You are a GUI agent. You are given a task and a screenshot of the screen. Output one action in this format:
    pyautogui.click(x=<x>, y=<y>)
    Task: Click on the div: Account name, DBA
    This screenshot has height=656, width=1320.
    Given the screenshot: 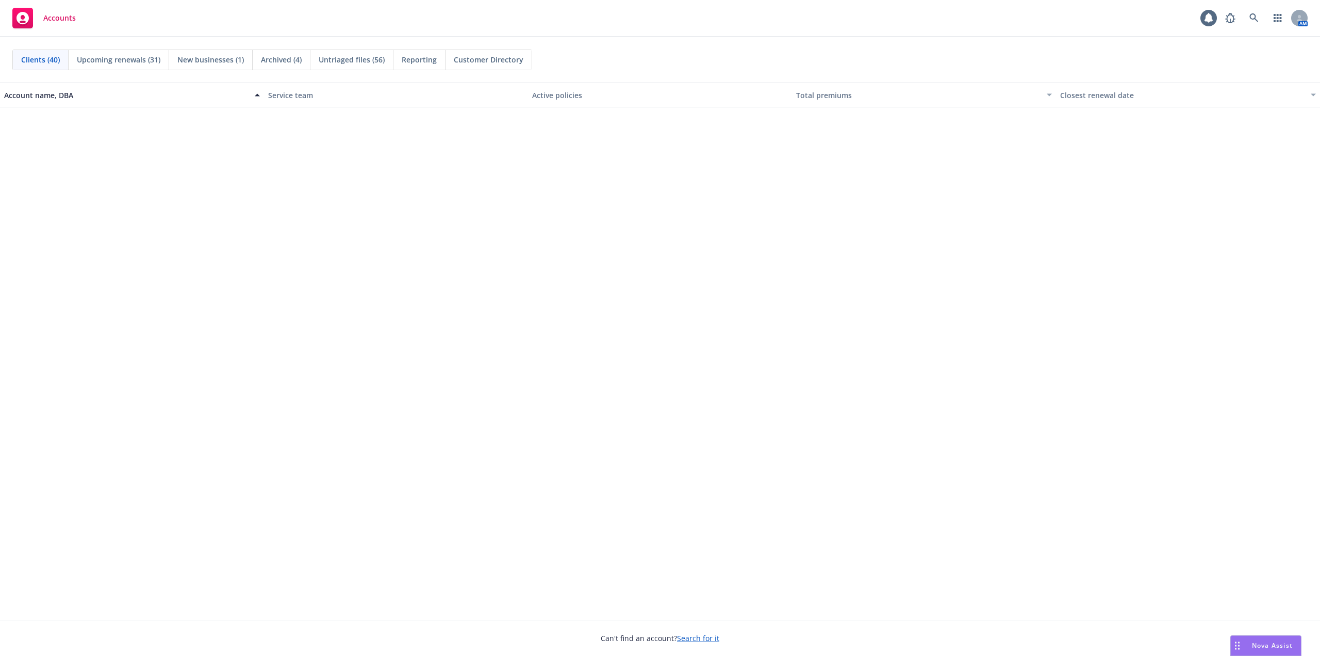 What is the action you would take?
    pyautogui.click(x=126, y=95)
    